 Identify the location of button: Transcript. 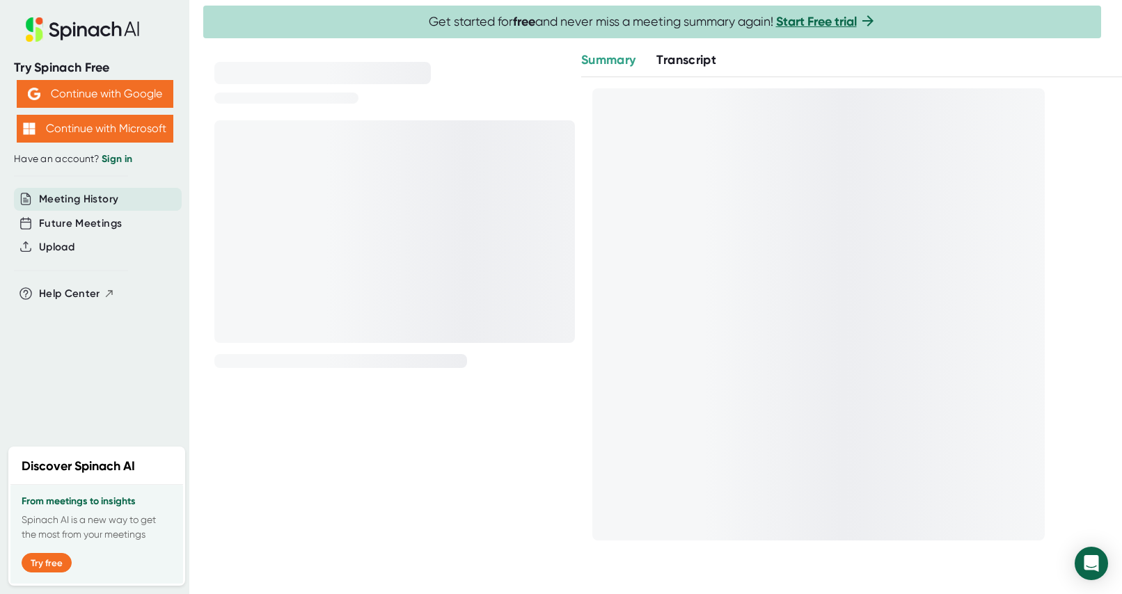
(686, 60).